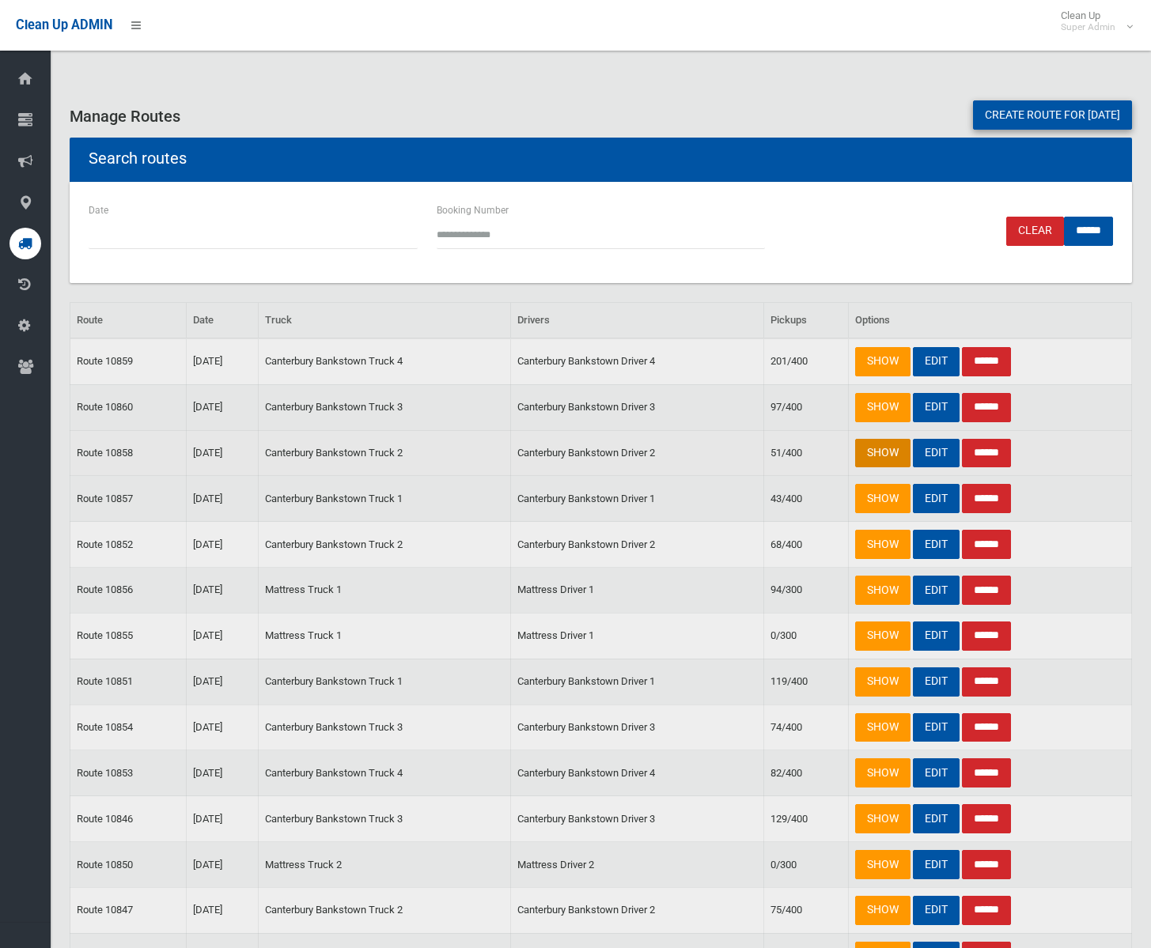  Describe the element at coordinates (128, 774) in the screenshot. I see `td: Route 10853` at that location.